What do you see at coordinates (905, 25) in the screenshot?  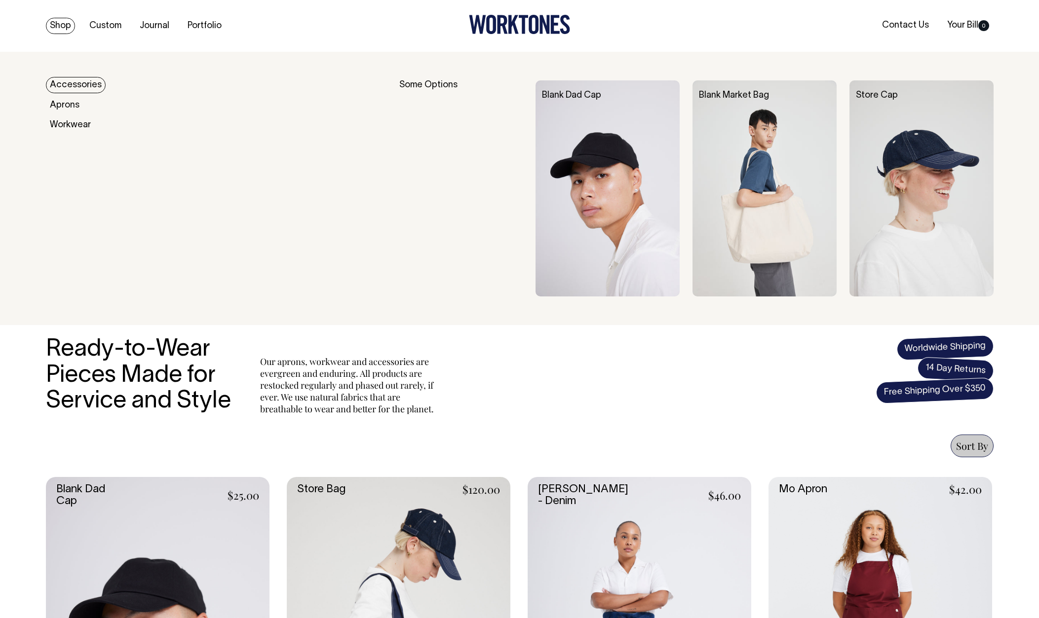 I see `a: Contact Us` at bounding box center [905, 25].